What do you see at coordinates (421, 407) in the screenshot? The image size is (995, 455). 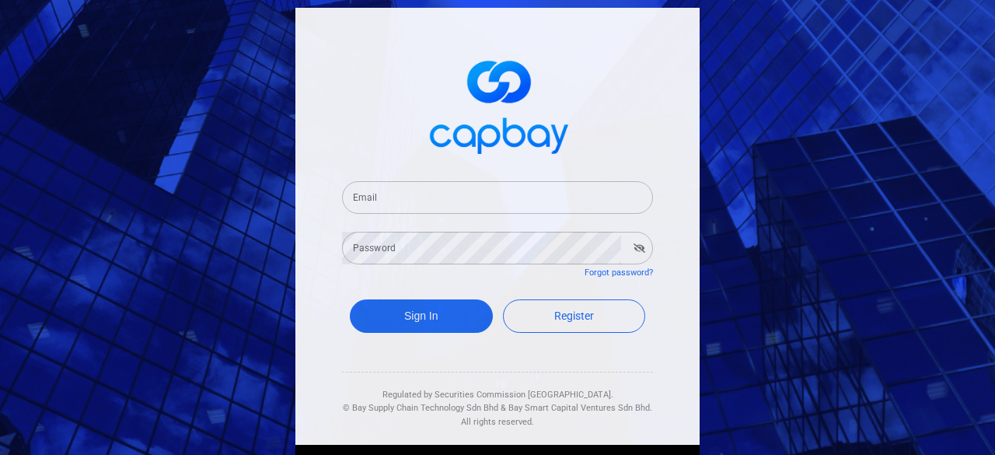 I see `span: © Bay Supply Chain Technology Sdn Bhd` at bounding box center [421, 407].